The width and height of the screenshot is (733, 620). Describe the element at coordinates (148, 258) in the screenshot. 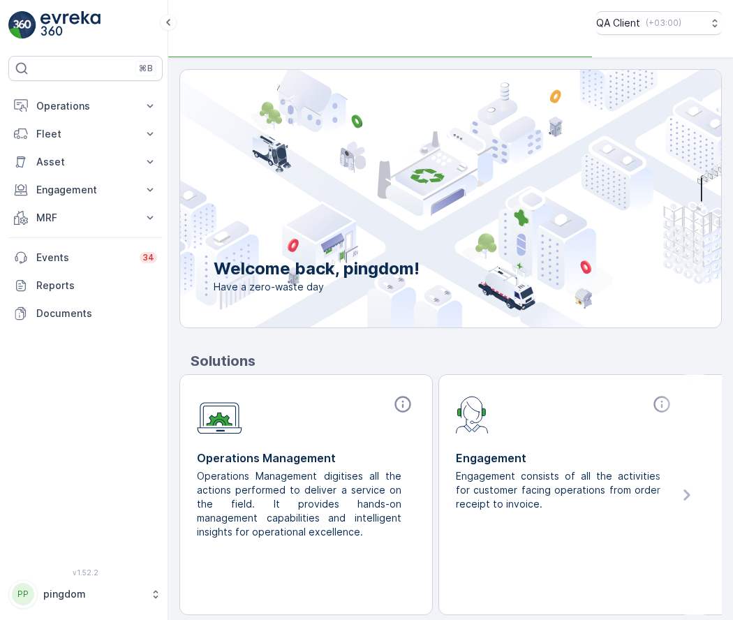

I see `p: 34` at that location.